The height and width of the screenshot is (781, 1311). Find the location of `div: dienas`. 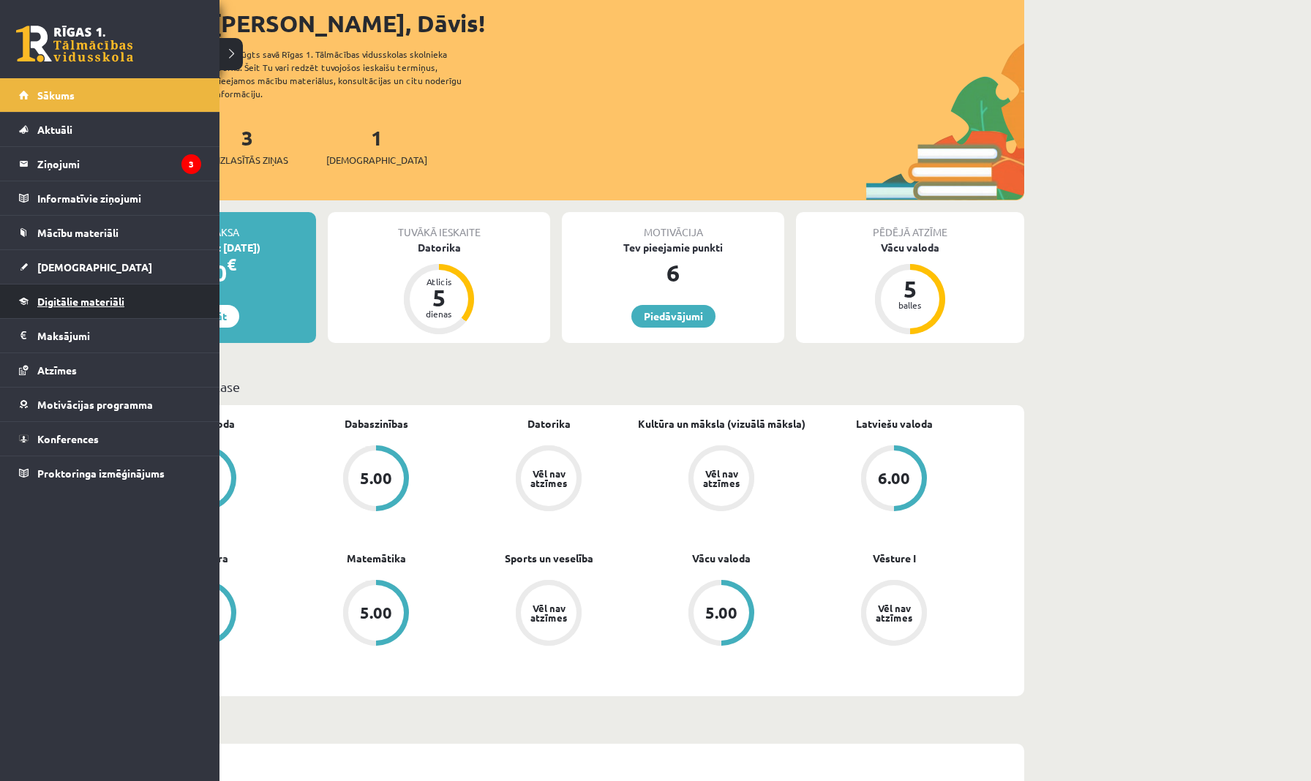

div: dienas is located at coordinates (439, 314).